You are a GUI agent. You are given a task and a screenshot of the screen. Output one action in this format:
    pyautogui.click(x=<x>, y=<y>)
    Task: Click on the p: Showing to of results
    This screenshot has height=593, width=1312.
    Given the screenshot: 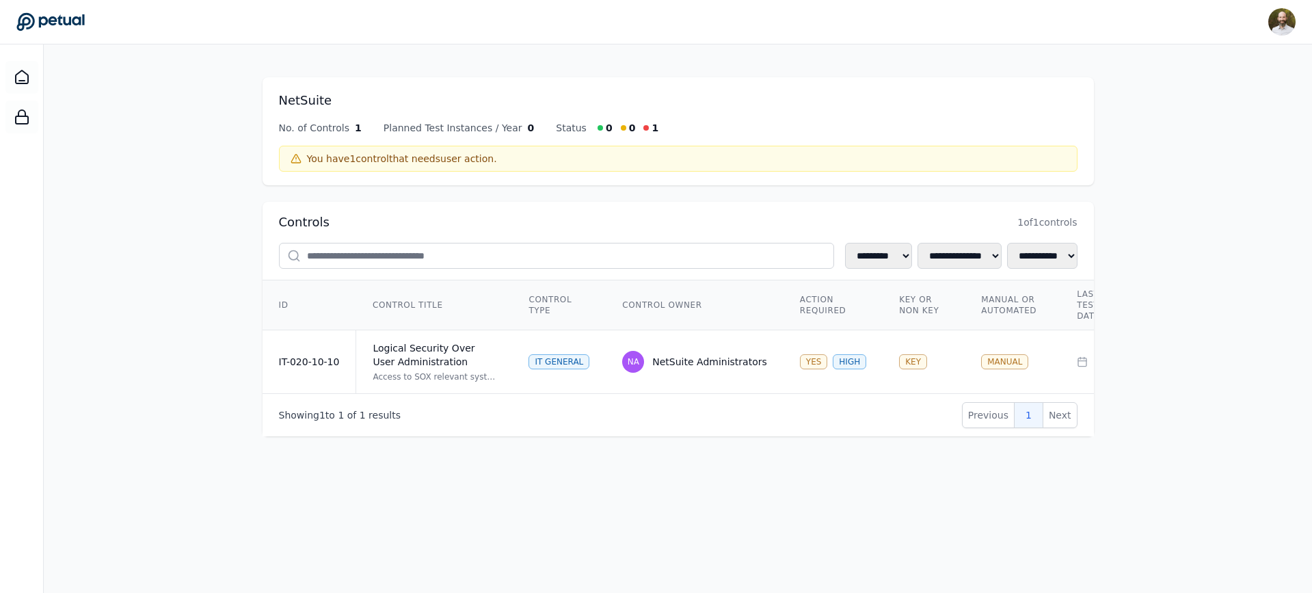 What is the action you would take?
    pyautogui.click(x=340, y=415)
    